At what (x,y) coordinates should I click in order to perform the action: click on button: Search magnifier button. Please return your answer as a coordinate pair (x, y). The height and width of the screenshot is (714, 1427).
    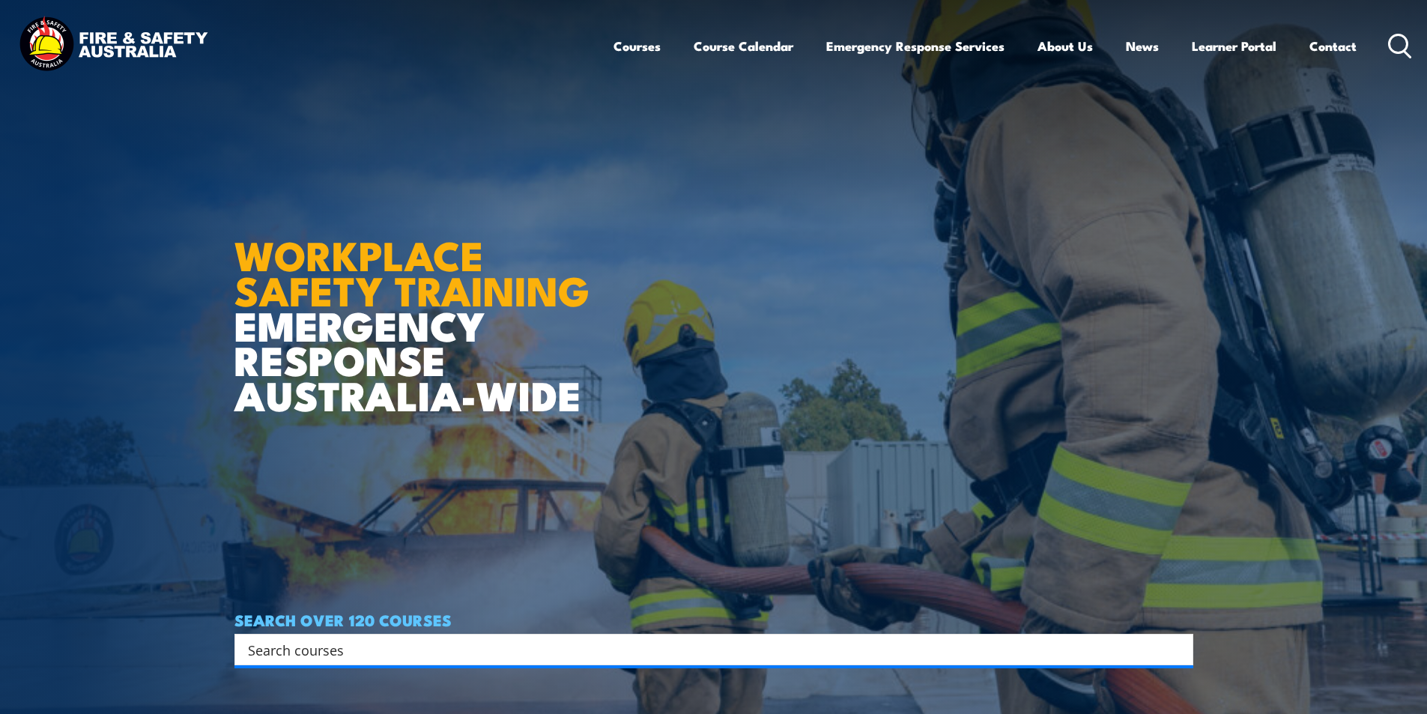
    Looking at the image, I should click on (1177, 649).